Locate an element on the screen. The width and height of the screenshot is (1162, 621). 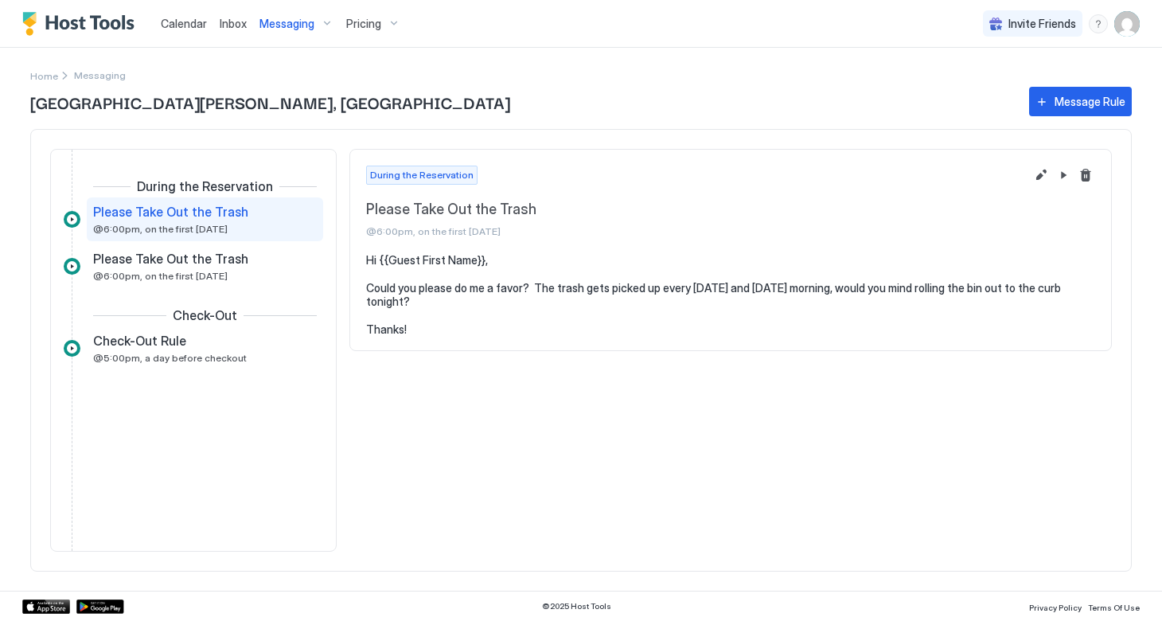
span: © 2025 Host Tools is located at coordinates (576, 606).